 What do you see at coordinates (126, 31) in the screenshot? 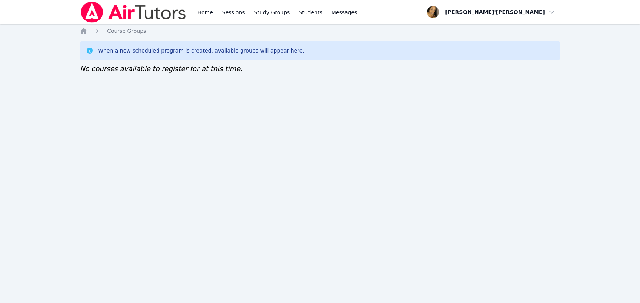
I see `a: Course Groups` at bounding box center [126, 31].